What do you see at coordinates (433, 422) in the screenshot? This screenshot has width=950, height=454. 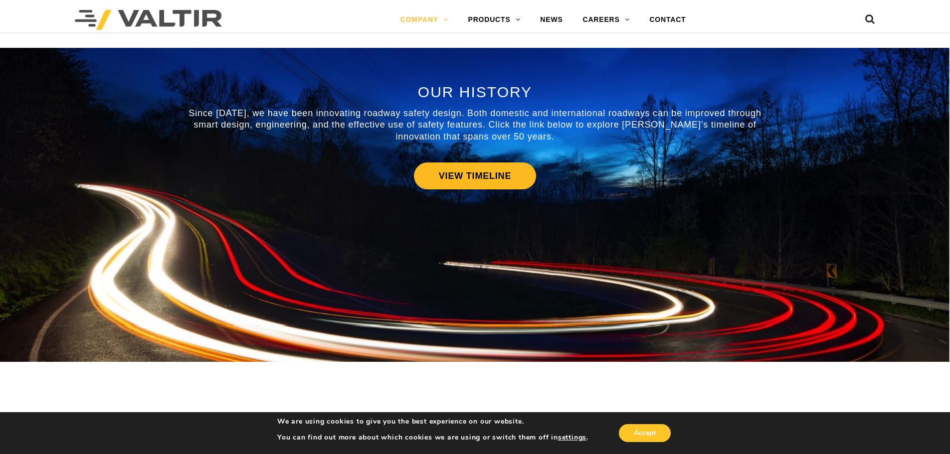 I see `p: We are using cookies to give you the best experience on our website.` at bounding box center [433, 422].